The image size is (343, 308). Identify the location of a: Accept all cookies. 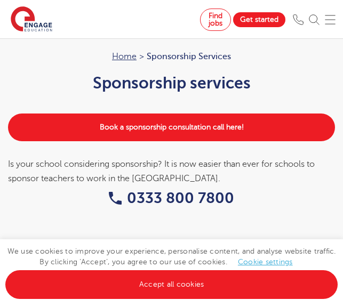
(171, 284).